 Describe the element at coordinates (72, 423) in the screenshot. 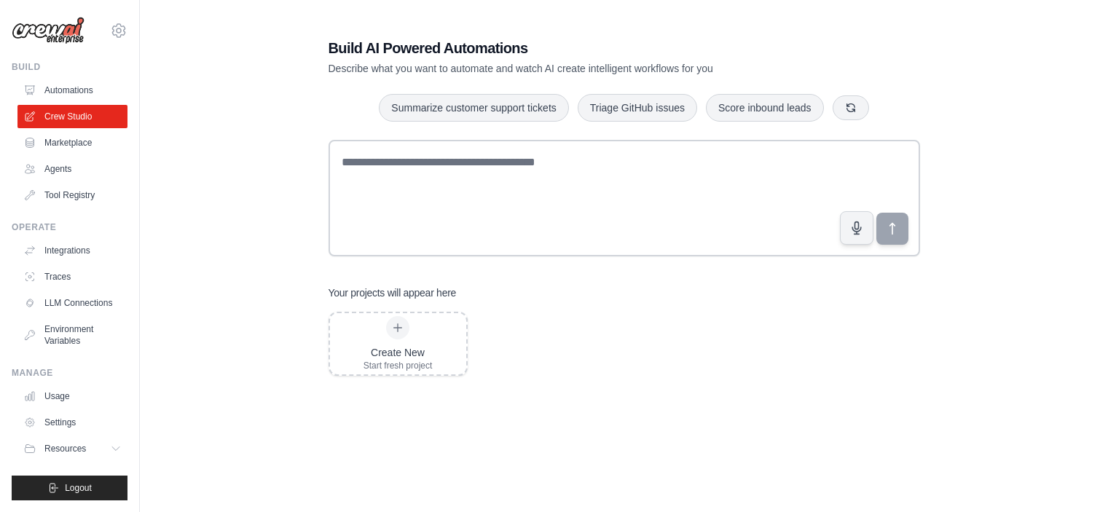

I see `a: Settings` at that location.